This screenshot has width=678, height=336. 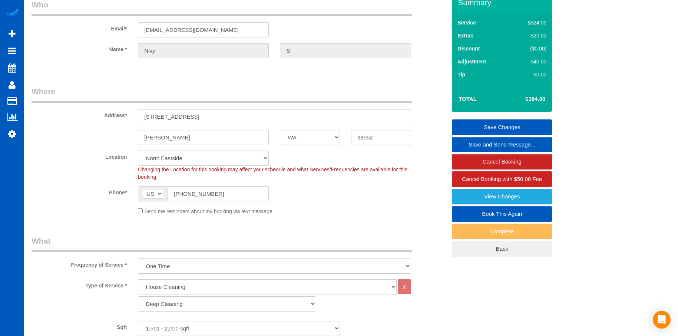 I want to click on div: ($0.00), so click(x=530, y=49).